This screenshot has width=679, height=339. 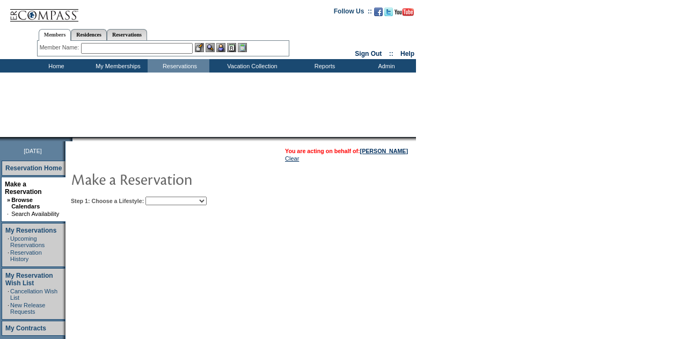 I want to click on img: View, so click(x=210, y=47).